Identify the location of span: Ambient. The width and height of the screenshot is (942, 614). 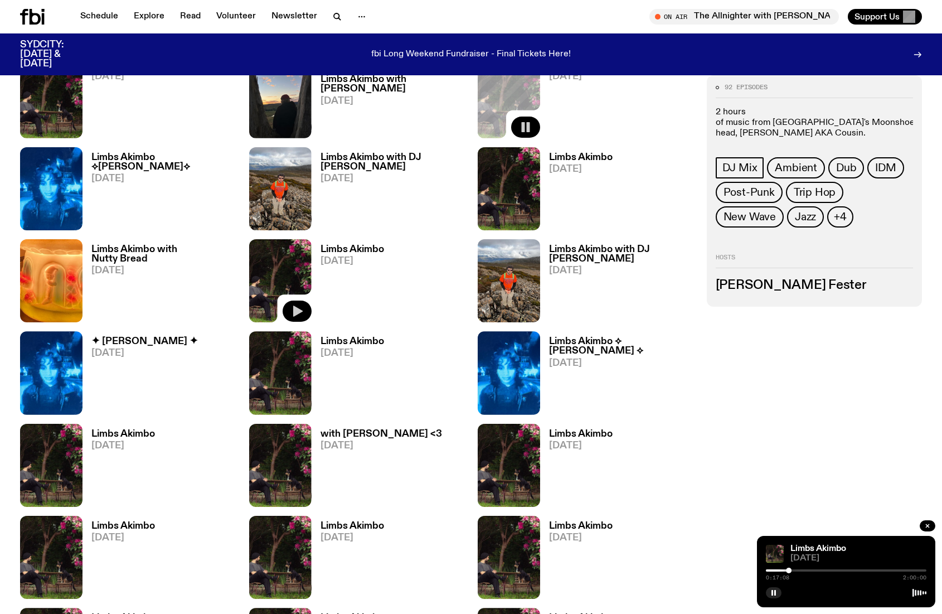
(796, 168).